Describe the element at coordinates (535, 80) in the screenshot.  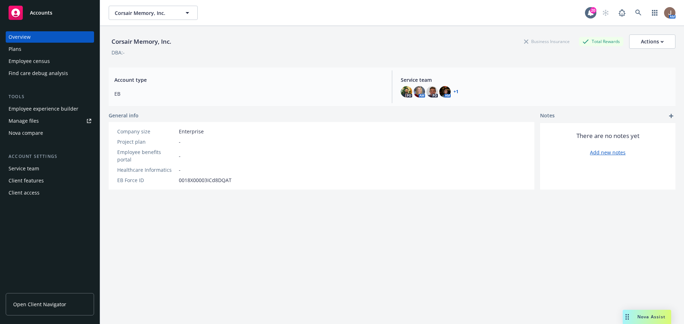
I see `span: Service team` at that location.